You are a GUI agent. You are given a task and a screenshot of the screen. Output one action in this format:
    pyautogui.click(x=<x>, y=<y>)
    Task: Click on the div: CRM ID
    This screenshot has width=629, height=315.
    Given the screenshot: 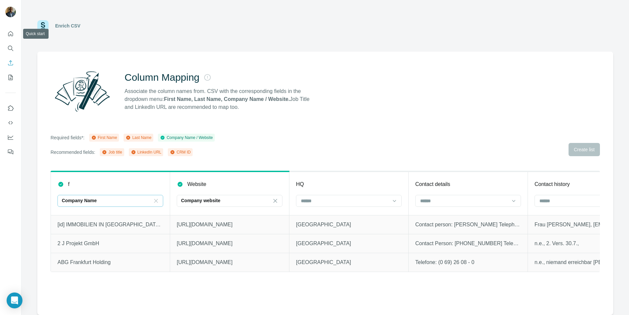 What is the action you would take?
    pyautogui.click(x=180, y=152)
    